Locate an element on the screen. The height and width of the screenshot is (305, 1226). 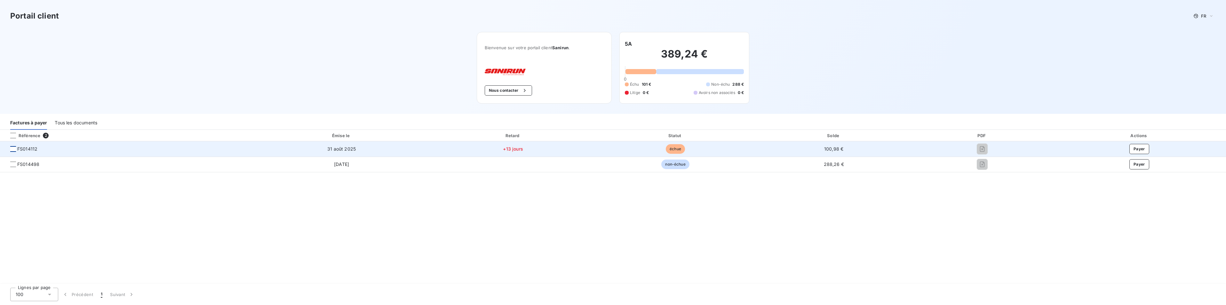
span: non-échue is located at coordinates (675, 164).